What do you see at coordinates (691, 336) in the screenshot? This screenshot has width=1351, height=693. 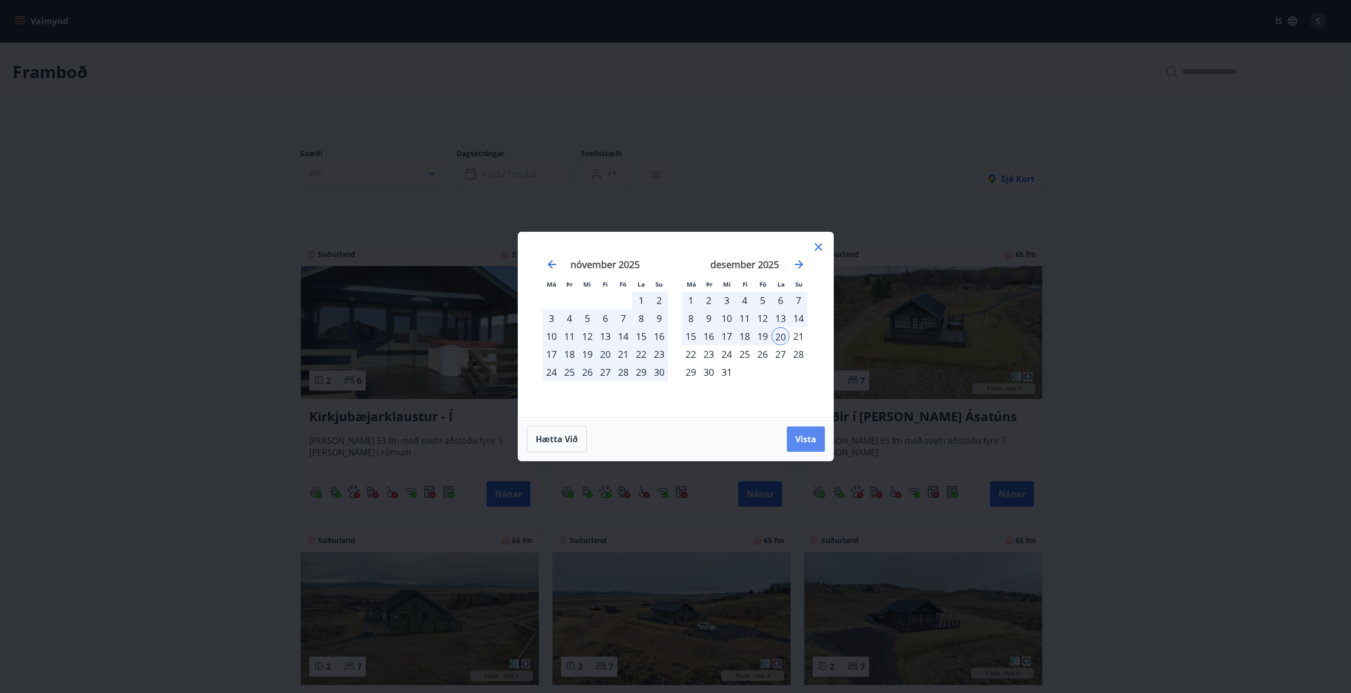 I see `td: Selected. mánudagur, 15. desember 2025` at bounding box center [691, 336].